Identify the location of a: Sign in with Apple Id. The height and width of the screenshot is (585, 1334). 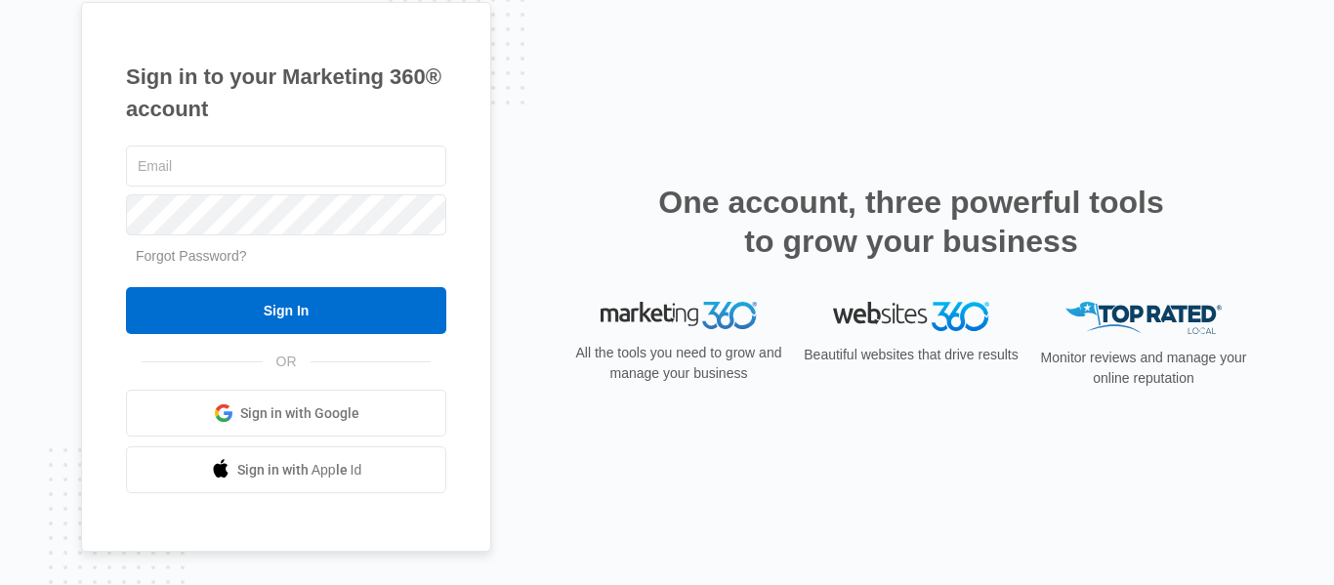
(286, 470).